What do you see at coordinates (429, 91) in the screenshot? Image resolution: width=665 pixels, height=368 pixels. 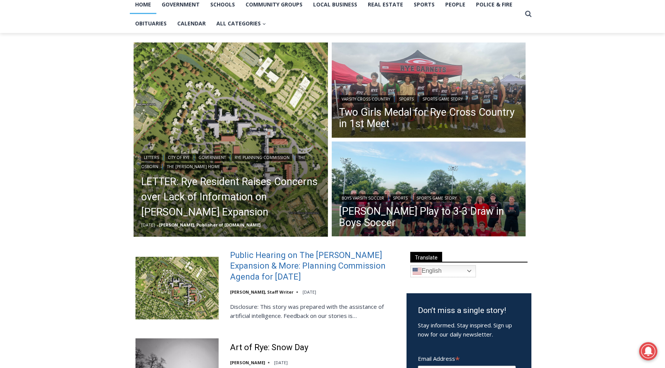 I see `img: (PHOTO: The Rye Varsity Cross Country team after their first meet on Saturday, September 6, 2025....` at bounding box center [429, 91].